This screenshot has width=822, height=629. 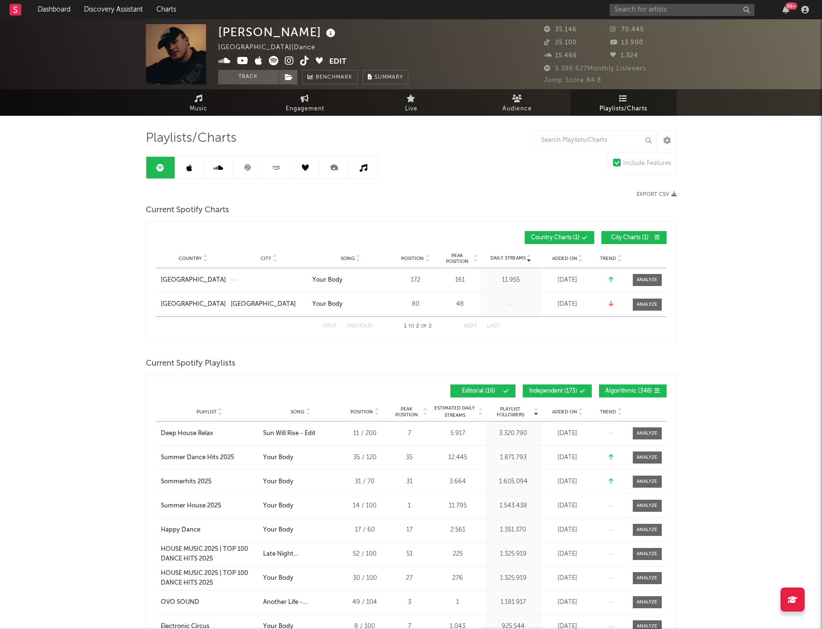 What do you see at coordinates (557, 391) in the screenshot?
I see `button: Independent(173)` at bounding box center [557, 391].